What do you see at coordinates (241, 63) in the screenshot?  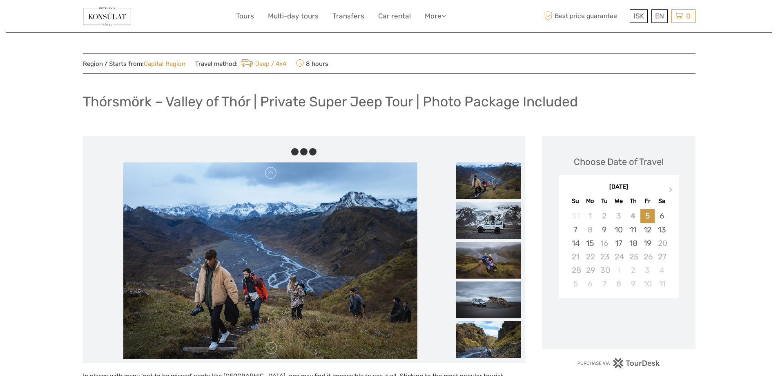 I see `span: Travel method:` at bounding box center [241, 63].